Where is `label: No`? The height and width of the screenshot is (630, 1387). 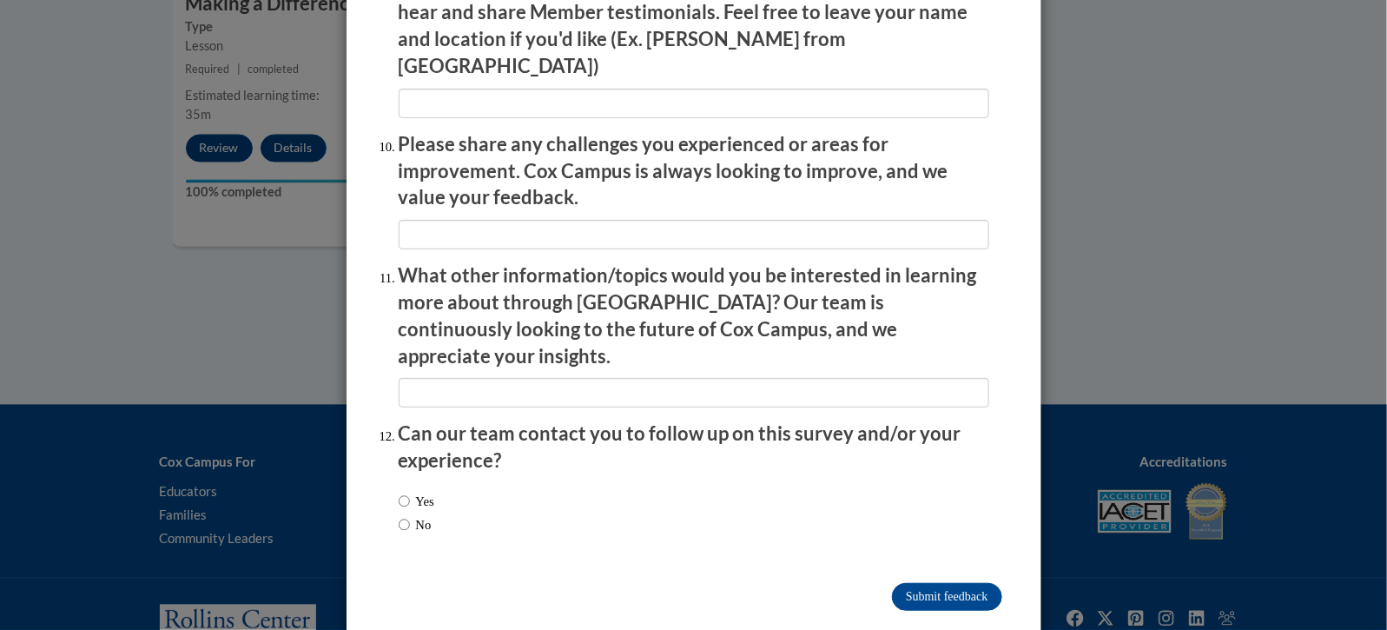
label: No is located at coordinates (415, 525).